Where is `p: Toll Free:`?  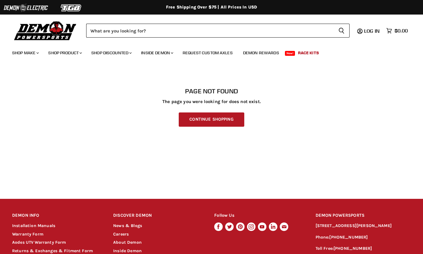 p: Toll Free: is located at coordinates (363, 249).